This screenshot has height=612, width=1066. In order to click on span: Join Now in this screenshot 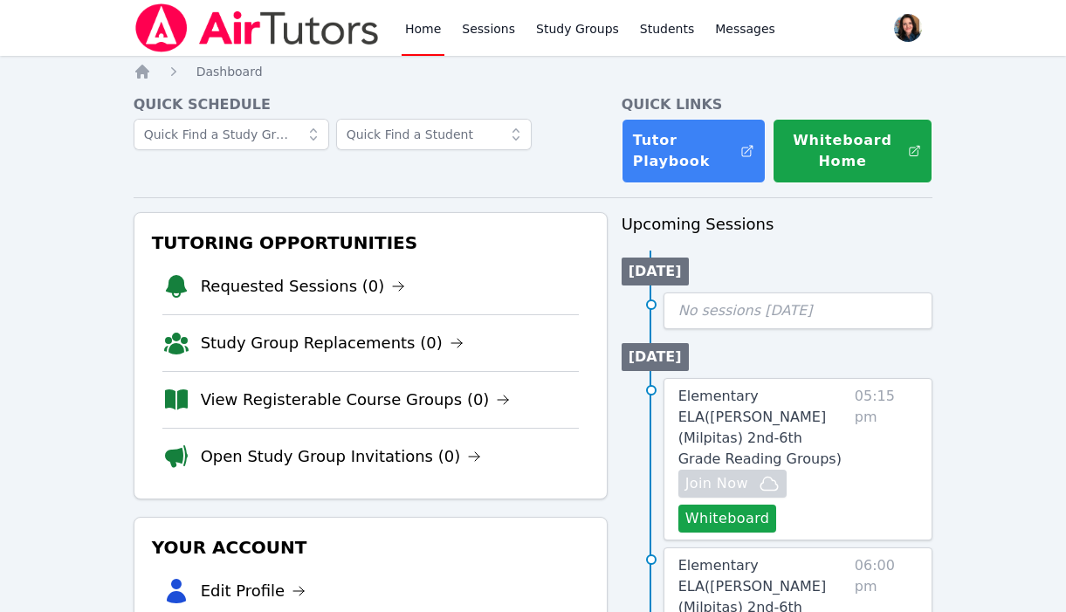, I will do `click(717, 484)`.